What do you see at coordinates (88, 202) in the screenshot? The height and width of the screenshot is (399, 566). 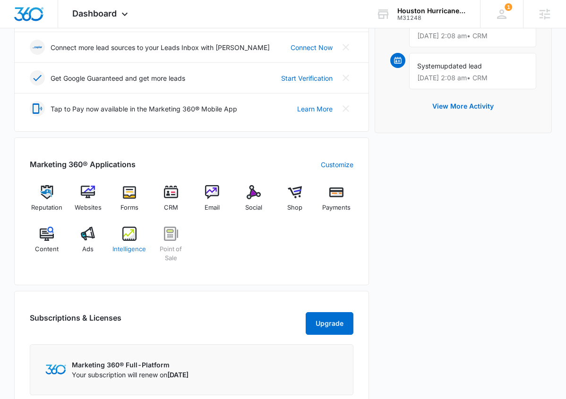 I see `a: Websites` at bounding box center [88, 202].